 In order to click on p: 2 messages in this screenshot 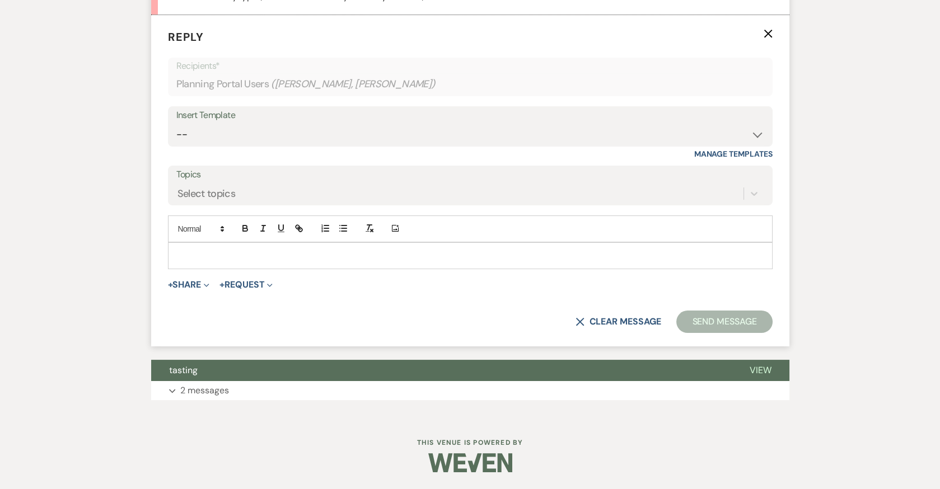, I will do `click(204, 391)`.